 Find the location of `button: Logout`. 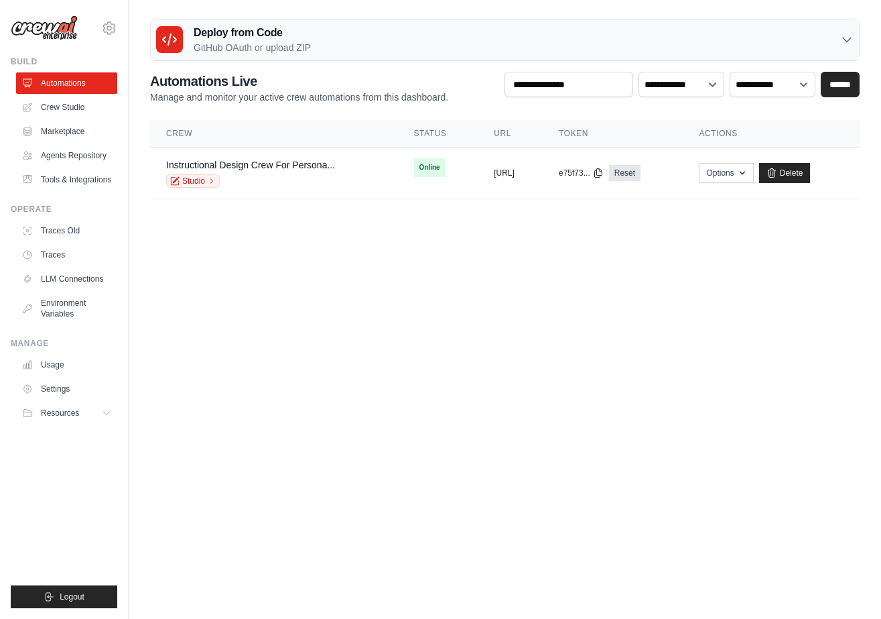

button: Logout is located at coordinates (64, 597).